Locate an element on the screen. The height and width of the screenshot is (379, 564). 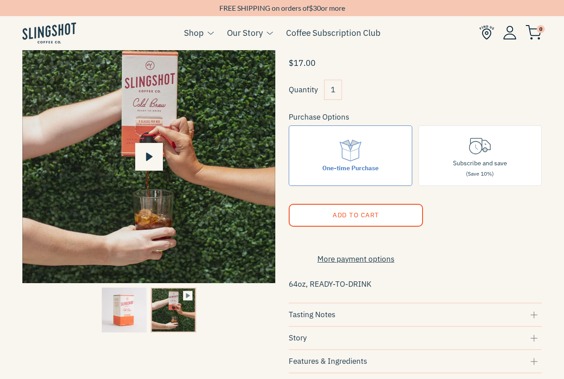
button: Play is located at coordinates (149, 157).